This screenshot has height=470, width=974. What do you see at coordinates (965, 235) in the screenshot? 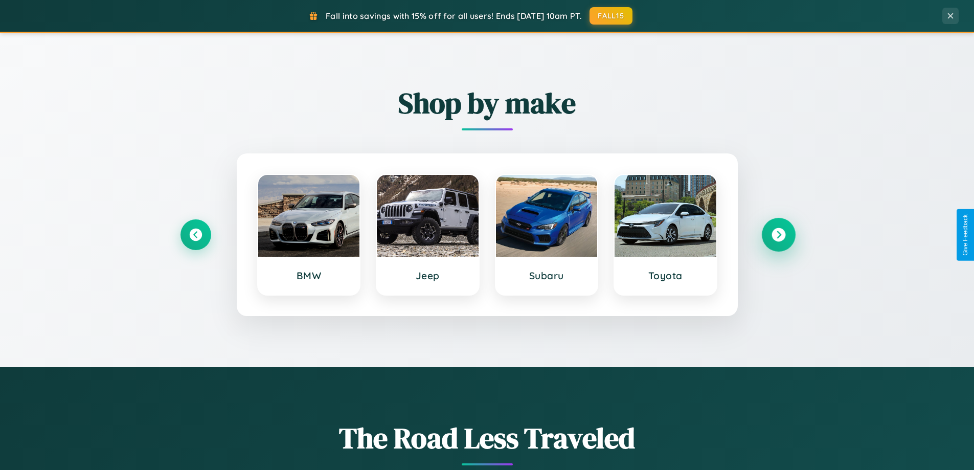
I see `div: Give Feedback` at bounding box center [965, 235].